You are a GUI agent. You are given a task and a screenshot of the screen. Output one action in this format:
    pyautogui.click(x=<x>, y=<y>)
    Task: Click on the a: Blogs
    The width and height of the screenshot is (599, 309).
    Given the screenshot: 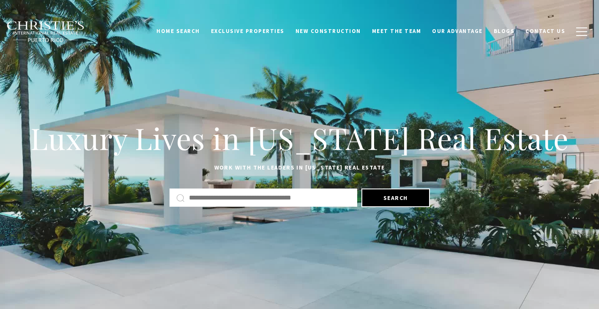 What is the action you would take?
    pyautogui.click(x=504, y=31)
    